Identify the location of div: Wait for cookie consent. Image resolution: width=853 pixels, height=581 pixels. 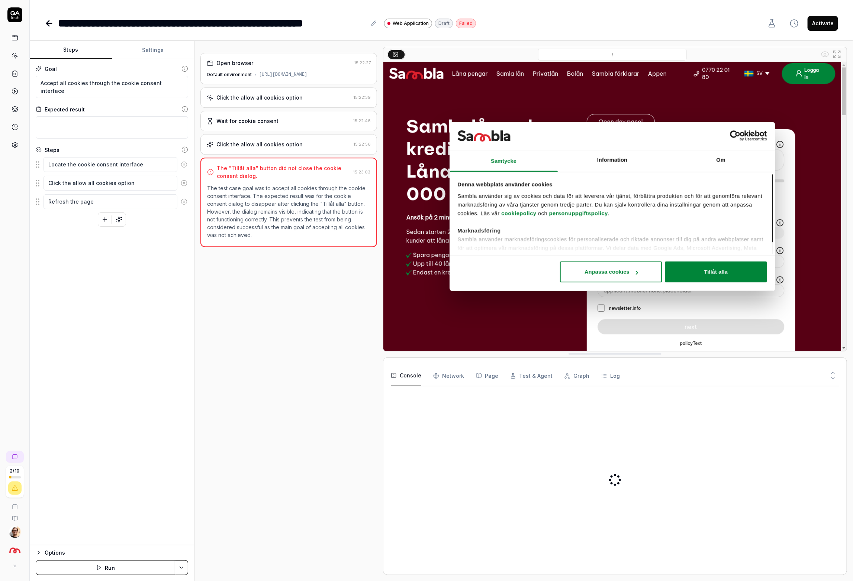
(247, 121).